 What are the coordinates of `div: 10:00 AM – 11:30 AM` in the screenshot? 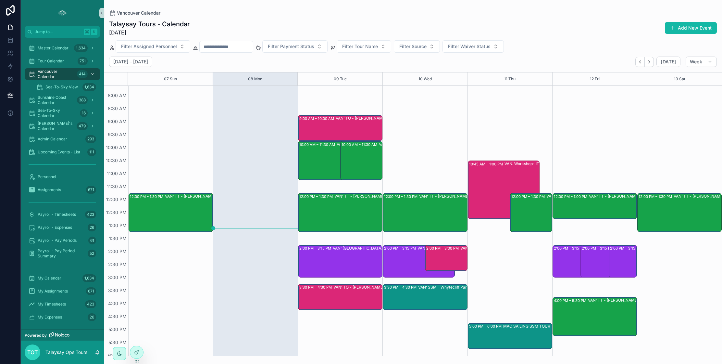 It's located at (360, 145).